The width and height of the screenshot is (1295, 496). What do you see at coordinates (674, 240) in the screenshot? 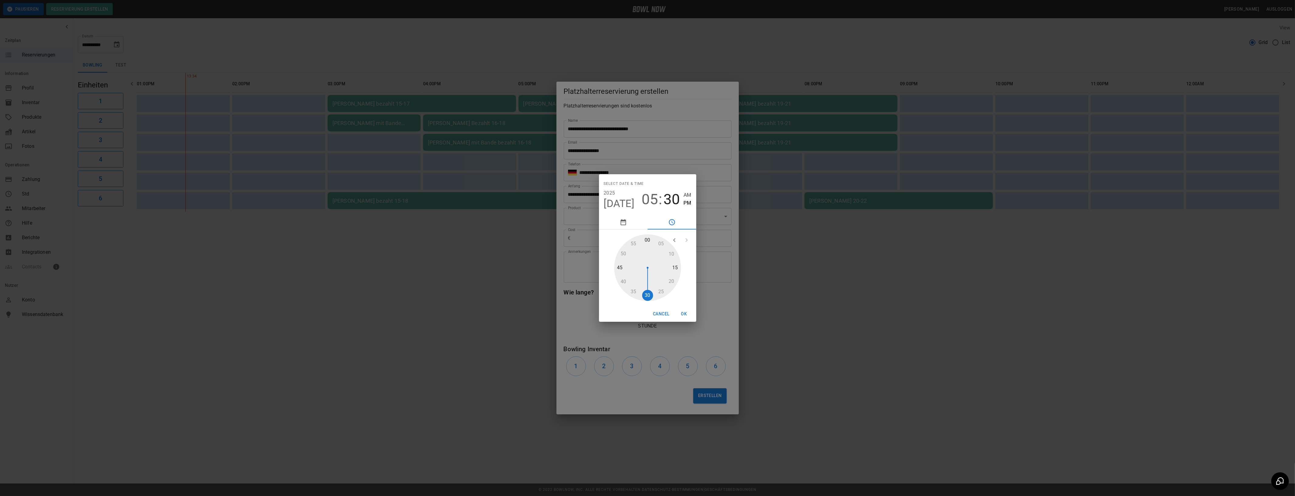
I see `button: open previous view` at bounding box center [674, 240].